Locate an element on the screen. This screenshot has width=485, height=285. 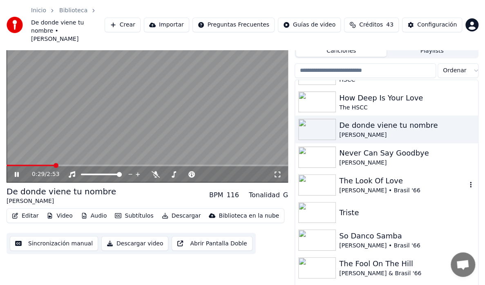
div: So Danco Samba is located at coordinates (407, 236).